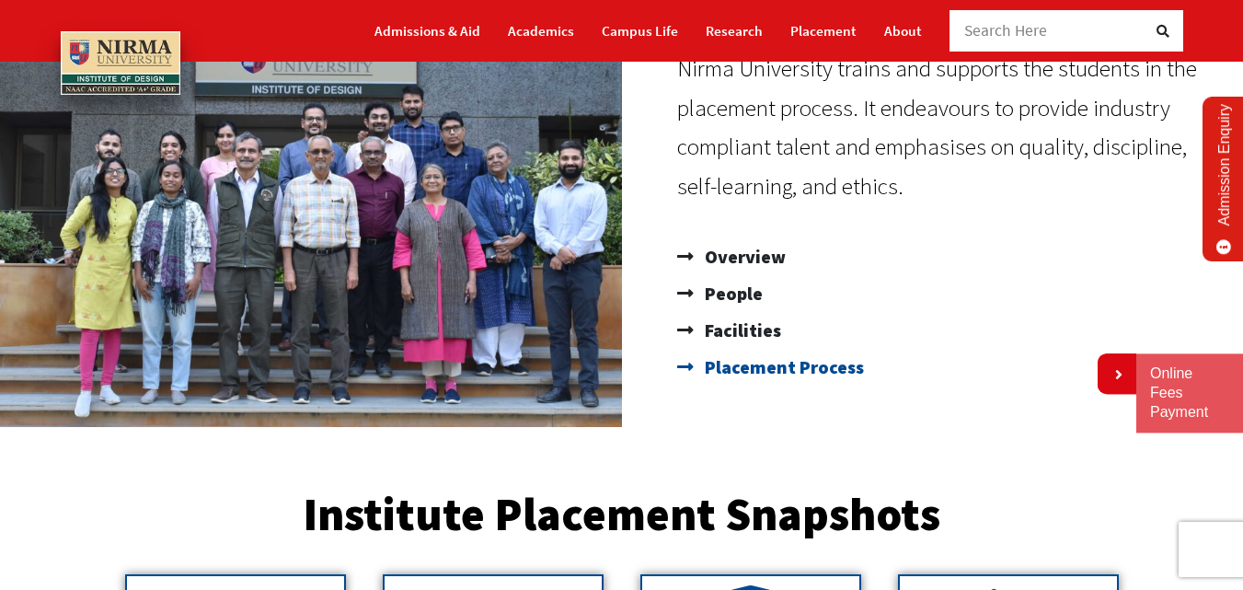 This screenshot has width=1243, height=590. I want to click on a: Campus Life, so click(640, 30).